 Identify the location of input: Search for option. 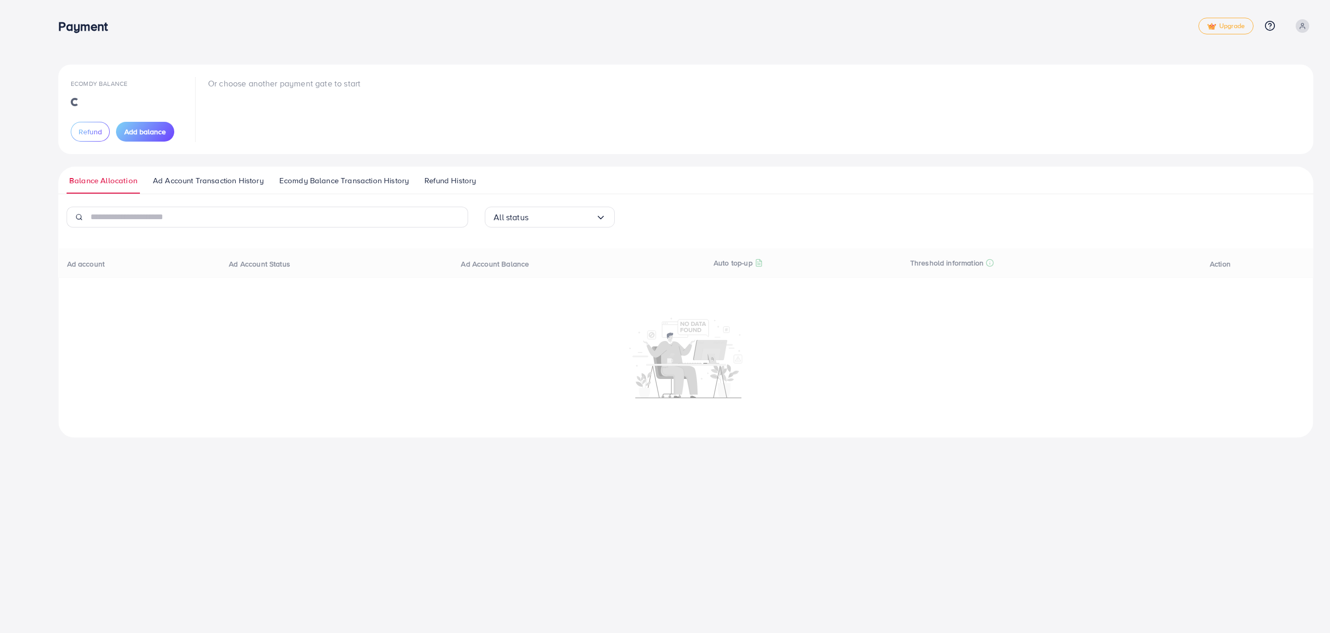
(562, 217).